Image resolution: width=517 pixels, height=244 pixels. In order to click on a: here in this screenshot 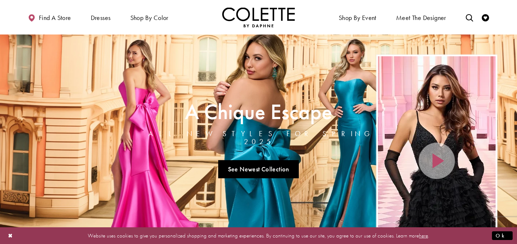, I will do `click(424, 235)`.